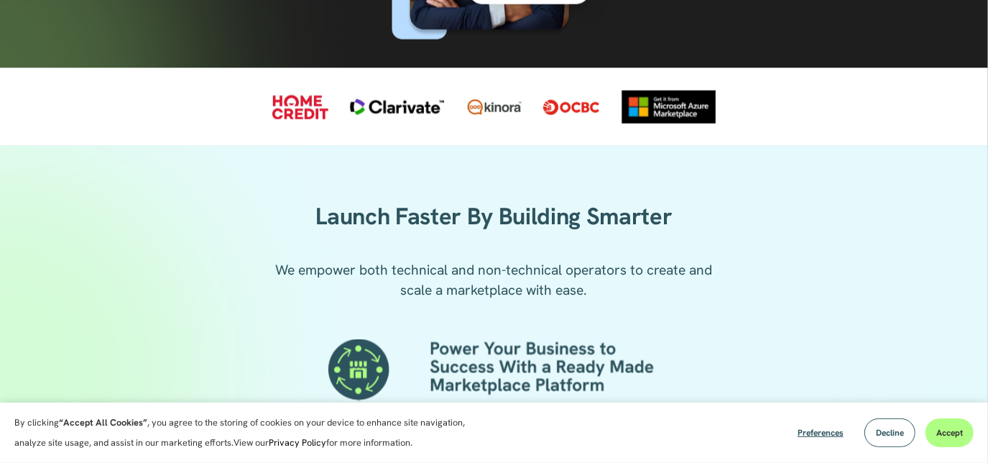  What do you see at coordinates (494, 280) in the screenshot?
I see `p: We empower both technical and non-technical operators to create and scale a marketplace with ease.` at bounding box center [494, 280].